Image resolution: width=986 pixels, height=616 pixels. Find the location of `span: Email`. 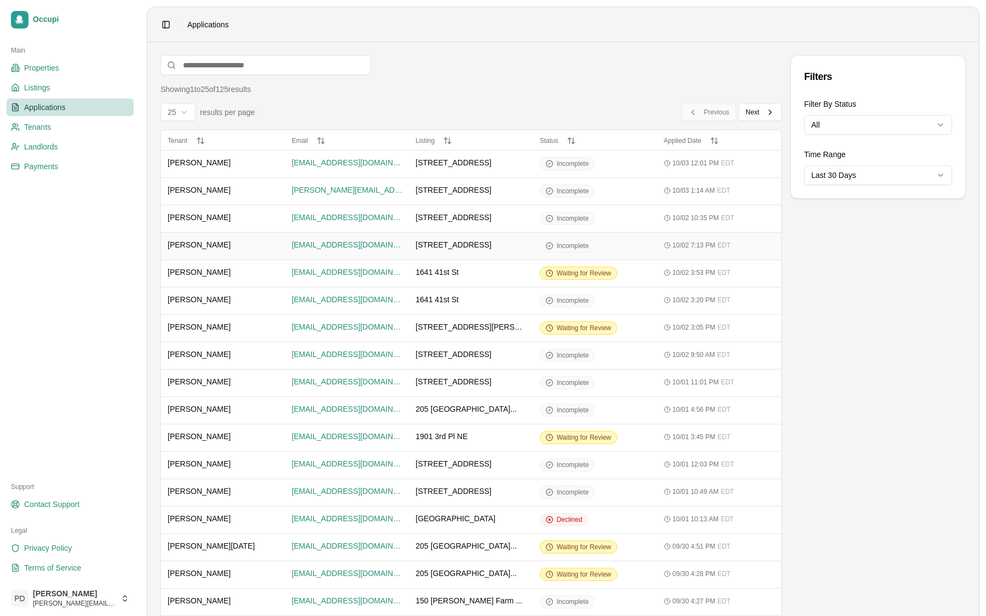

span: Email is located at coordinates (300, 141).